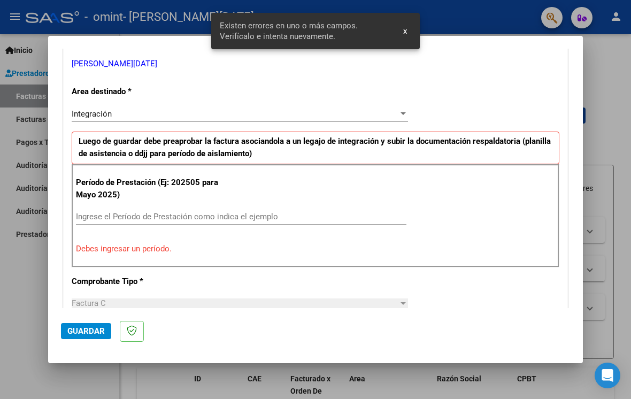 The height and width of the screenshot is (399, 631). Describe the element at coordinates (148, 188) in the screenshot. I see `p: Período de Prestación (Ej: 202505 para Mayo 2025)` at that location.